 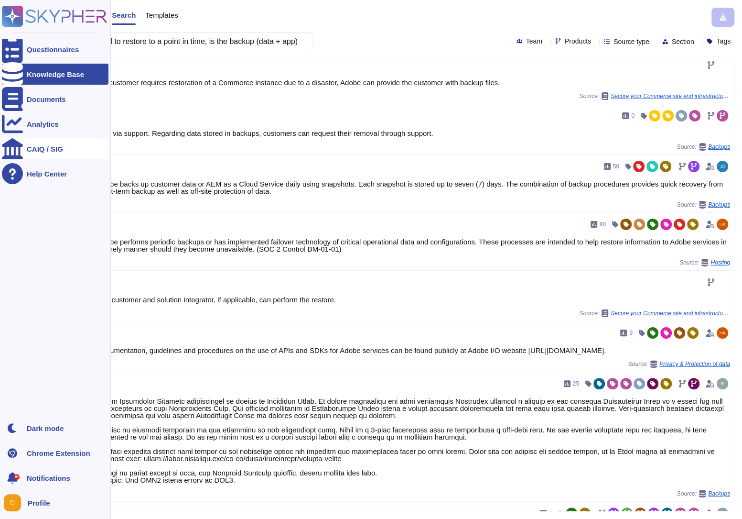 What do you see at coordinates (413, 299) in the screenshot?
I see `div: The customer and solution integrator, if applicable, can perform the restore.` at bounding box center [413, 299].